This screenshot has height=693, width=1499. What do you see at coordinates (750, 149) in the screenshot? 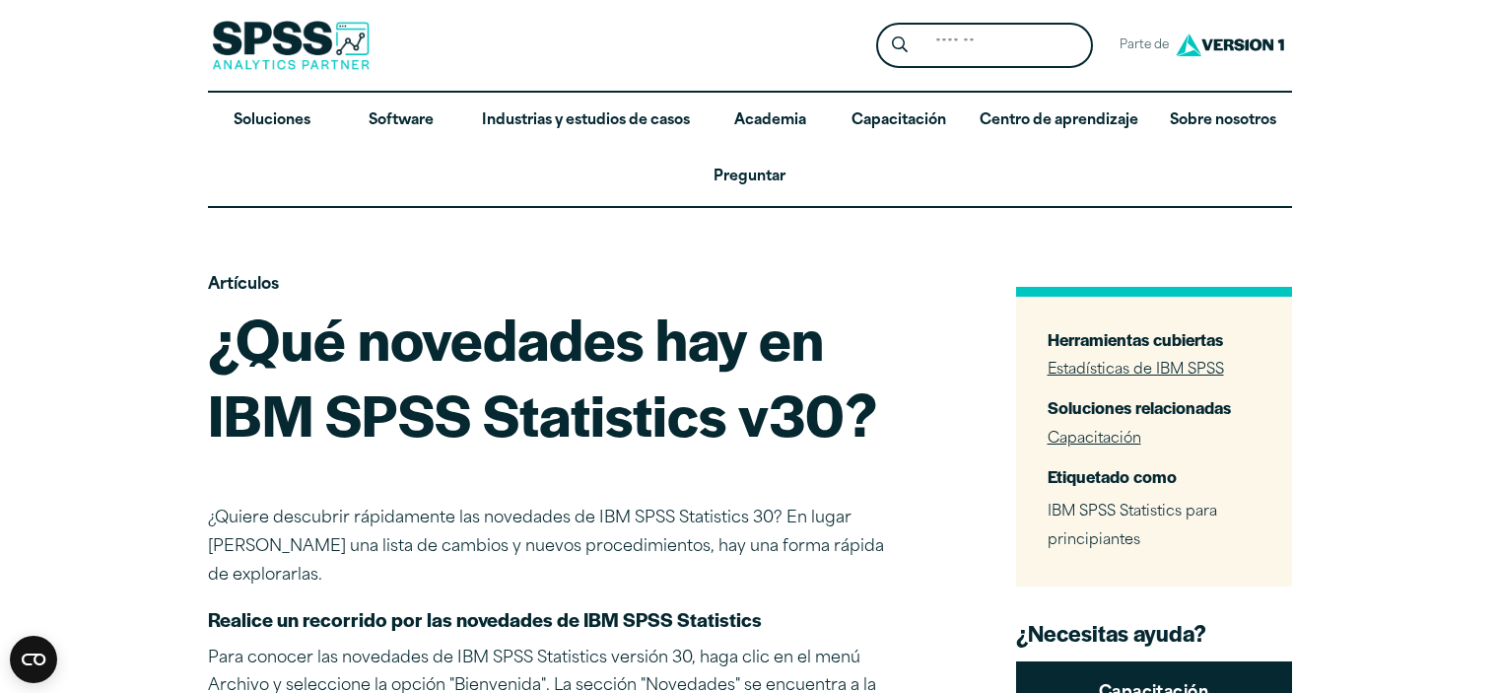
I see `nav: Versión de escritorio del menú principal del sitio` at bounding box center [750, 149].